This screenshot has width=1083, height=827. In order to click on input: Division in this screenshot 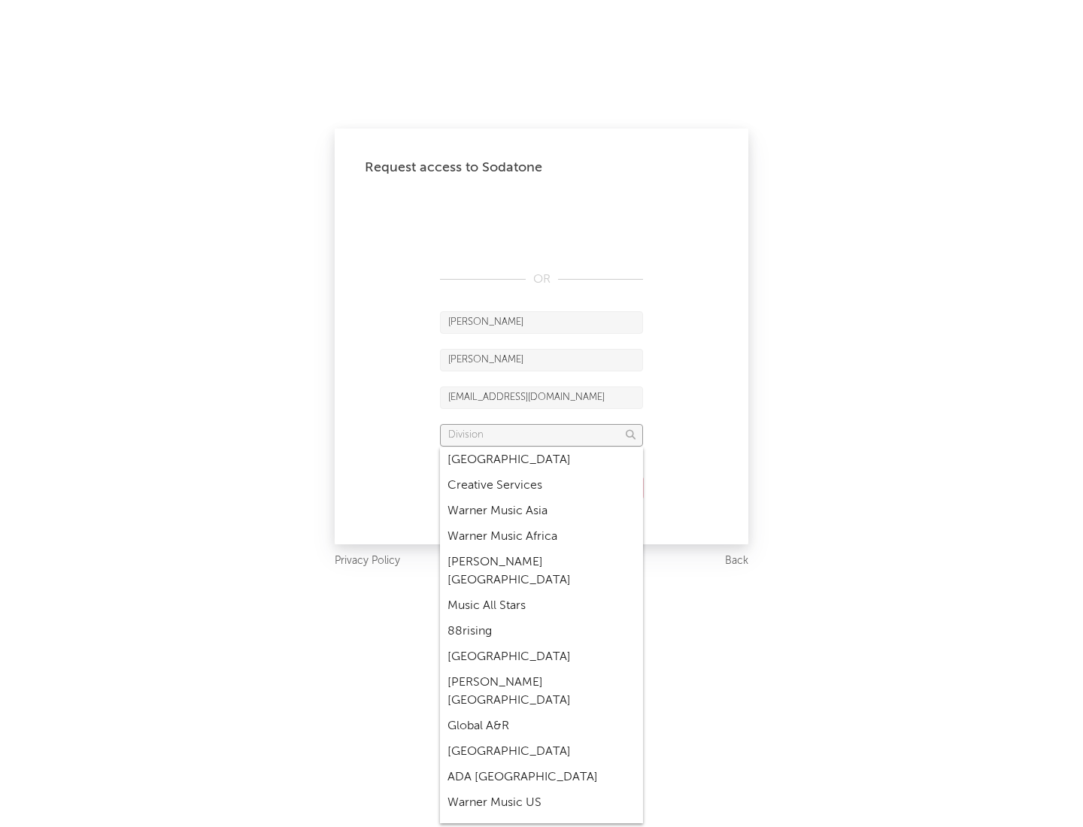, I will do `click(541, 435)`.